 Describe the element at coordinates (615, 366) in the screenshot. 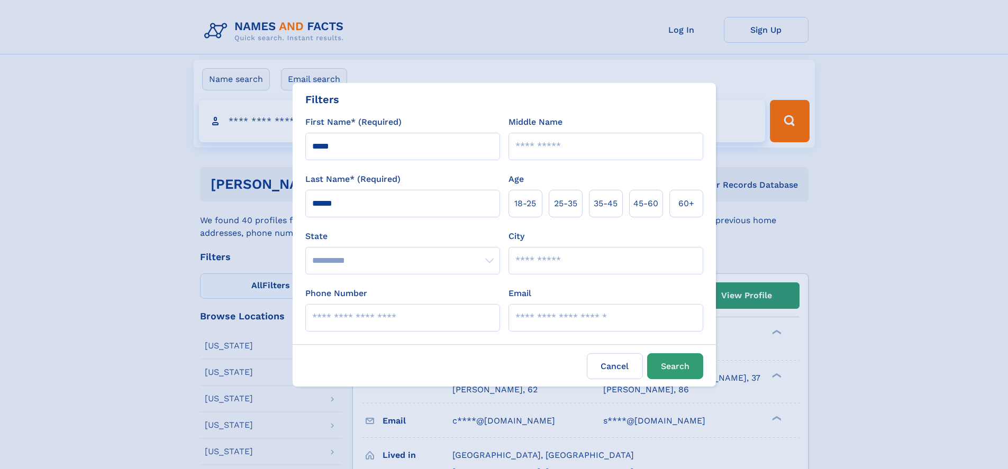

I see `label: Cancel` at that location.